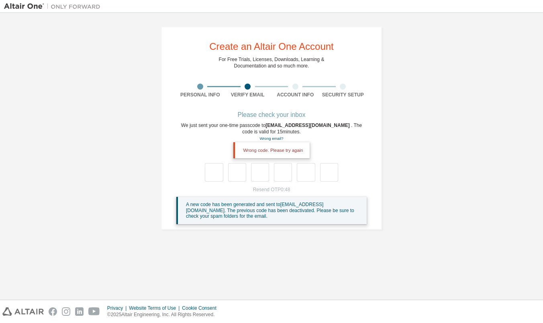 This screenshot has height=323, width=543. Describe the element at coordinates (54, 6) in the screenshot. I see `img: Altair One` at that location.